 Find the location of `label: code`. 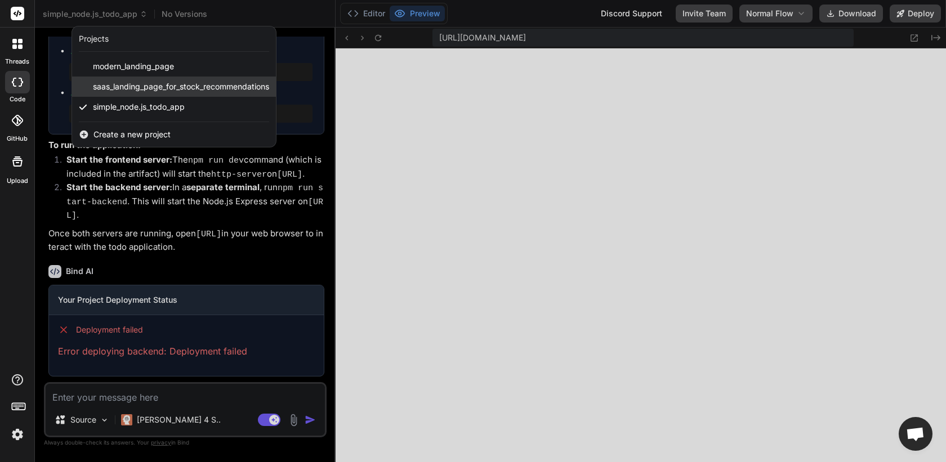

label: code is located at coordinates (17, 99).